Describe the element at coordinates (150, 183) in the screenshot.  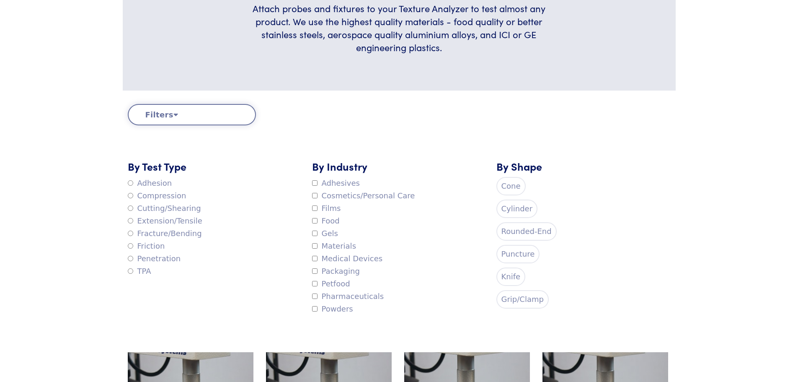
I see `label: Adhesion` at that location.